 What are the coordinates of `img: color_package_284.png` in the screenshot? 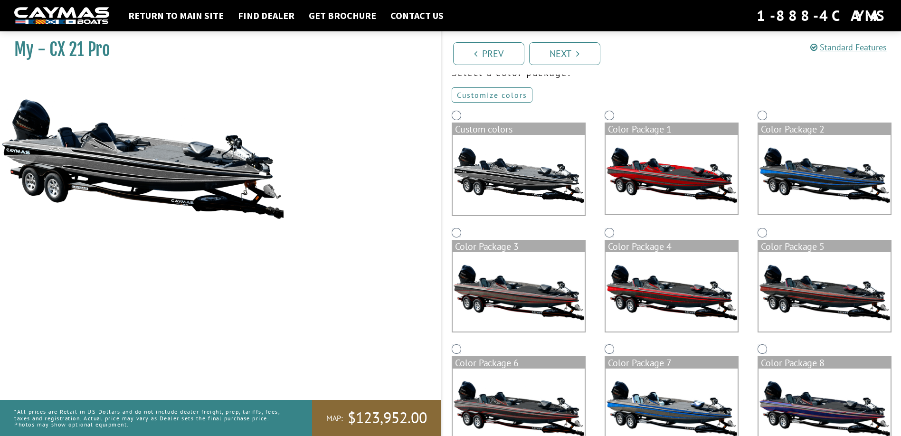 It's located at (518, 291).